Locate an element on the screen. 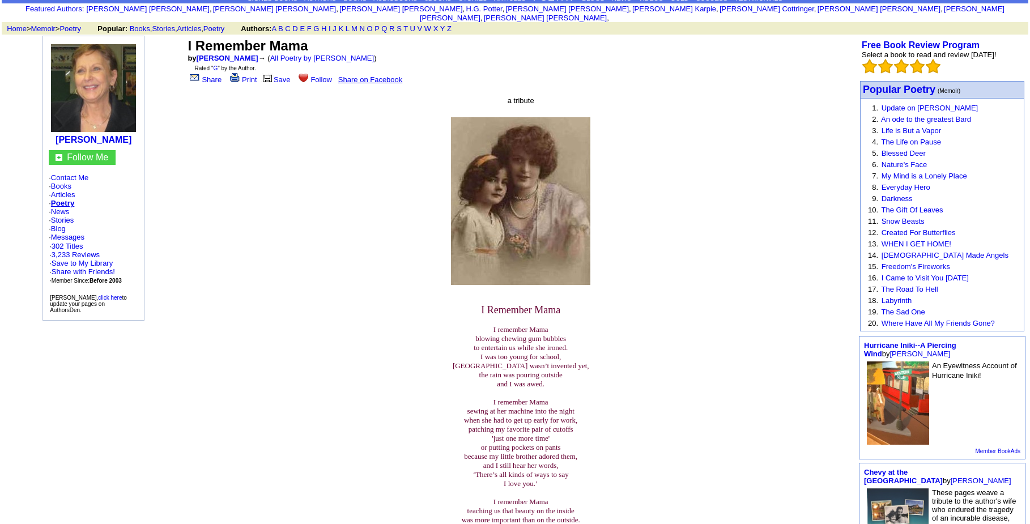 This screenshot has height=524, width=1030. a: The Road To Hell is located at coordinates (909, 289).